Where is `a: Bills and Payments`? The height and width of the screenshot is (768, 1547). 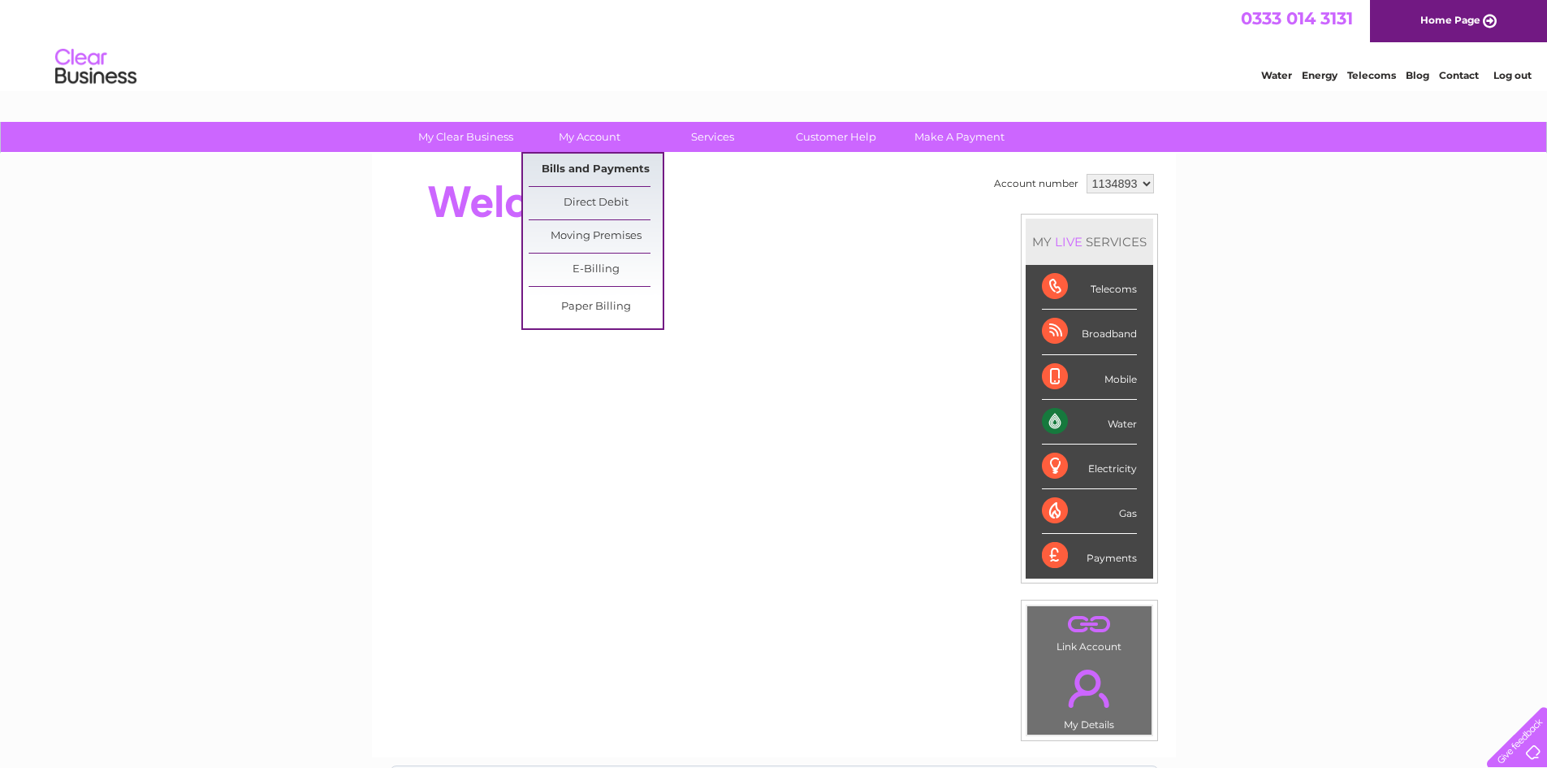 a: Bills and Payments is located at coordinates (595, 170).